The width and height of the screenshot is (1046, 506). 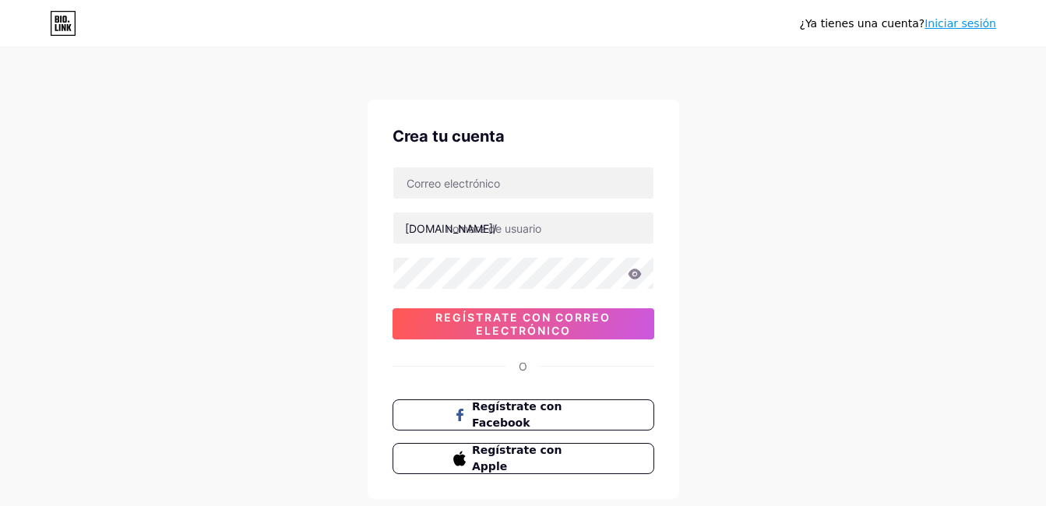 I want to click on button: Regístrate con Facebook, so click(x=524, y=415).